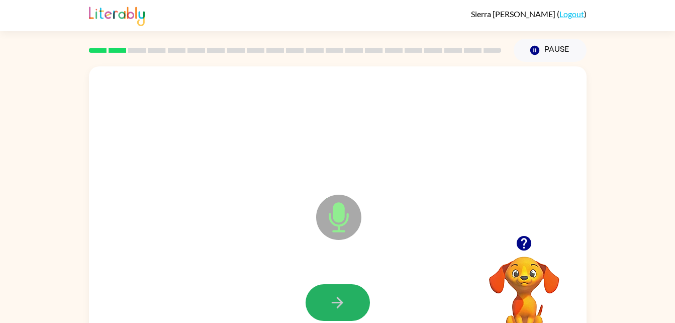 This screenshot has width=675, height=323. Describe the element at coordinates (550, 50) in the screenshot. I see `button: Pause` at that location.